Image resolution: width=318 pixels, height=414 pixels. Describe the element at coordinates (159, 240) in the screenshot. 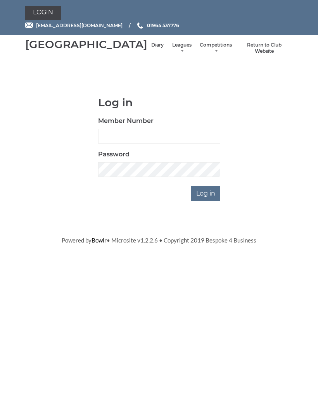

I see `span: Powered by • Microsite v1.2.2.6 • Copyright 2019 Bespoke 4 Business` at that location.